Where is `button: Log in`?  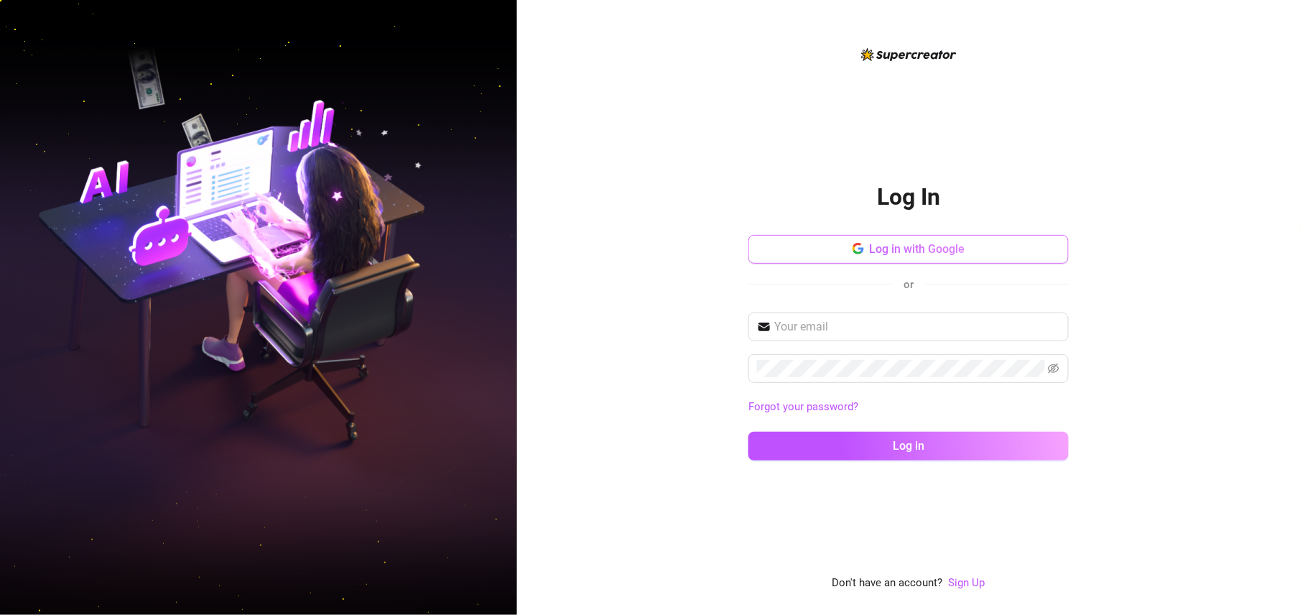 button: Log in is located at coordinates (908, 446).